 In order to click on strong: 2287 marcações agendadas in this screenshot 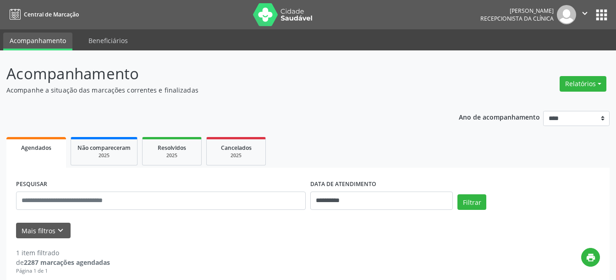, I will do `click(67, 262)`.